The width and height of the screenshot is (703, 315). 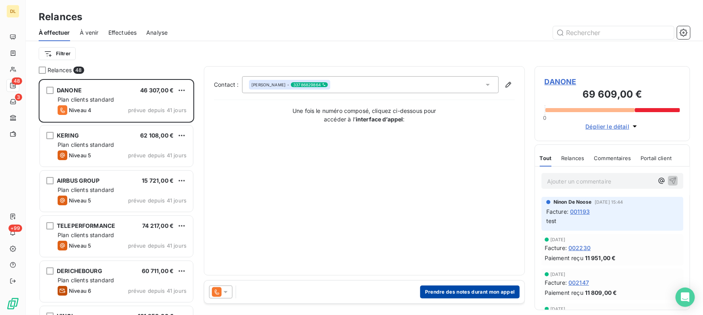 I want to click on span: Analyse, so click(x=157, y=33).